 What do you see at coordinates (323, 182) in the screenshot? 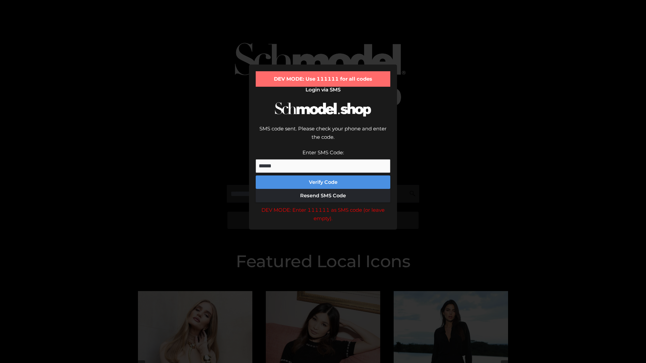
I see `button: Verify Code` at bounding box center [323, 182].